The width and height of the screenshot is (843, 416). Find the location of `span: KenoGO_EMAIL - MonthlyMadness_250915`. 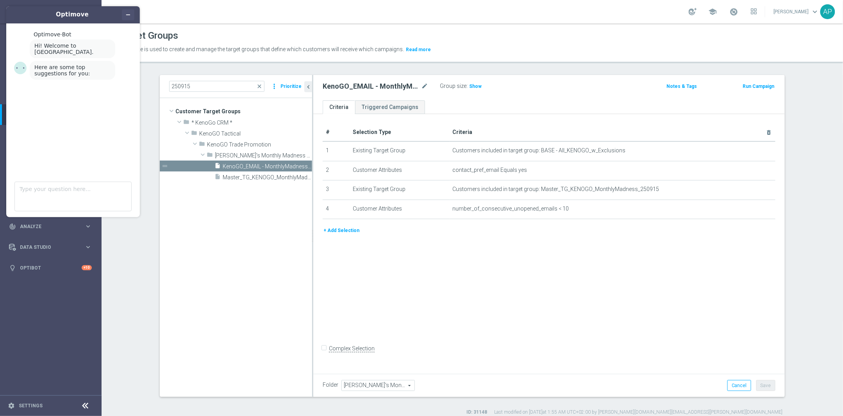

span: KenoGO_EMAIL - MonthlyMadness_250915 is located at coordinates (267, 166).